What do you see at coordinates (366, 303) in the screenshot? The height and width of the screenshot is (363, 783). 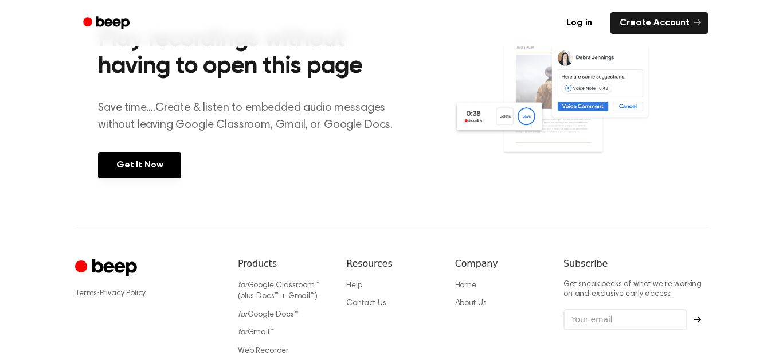 I see `a: Contact Us` at bounding box center [366, 303].